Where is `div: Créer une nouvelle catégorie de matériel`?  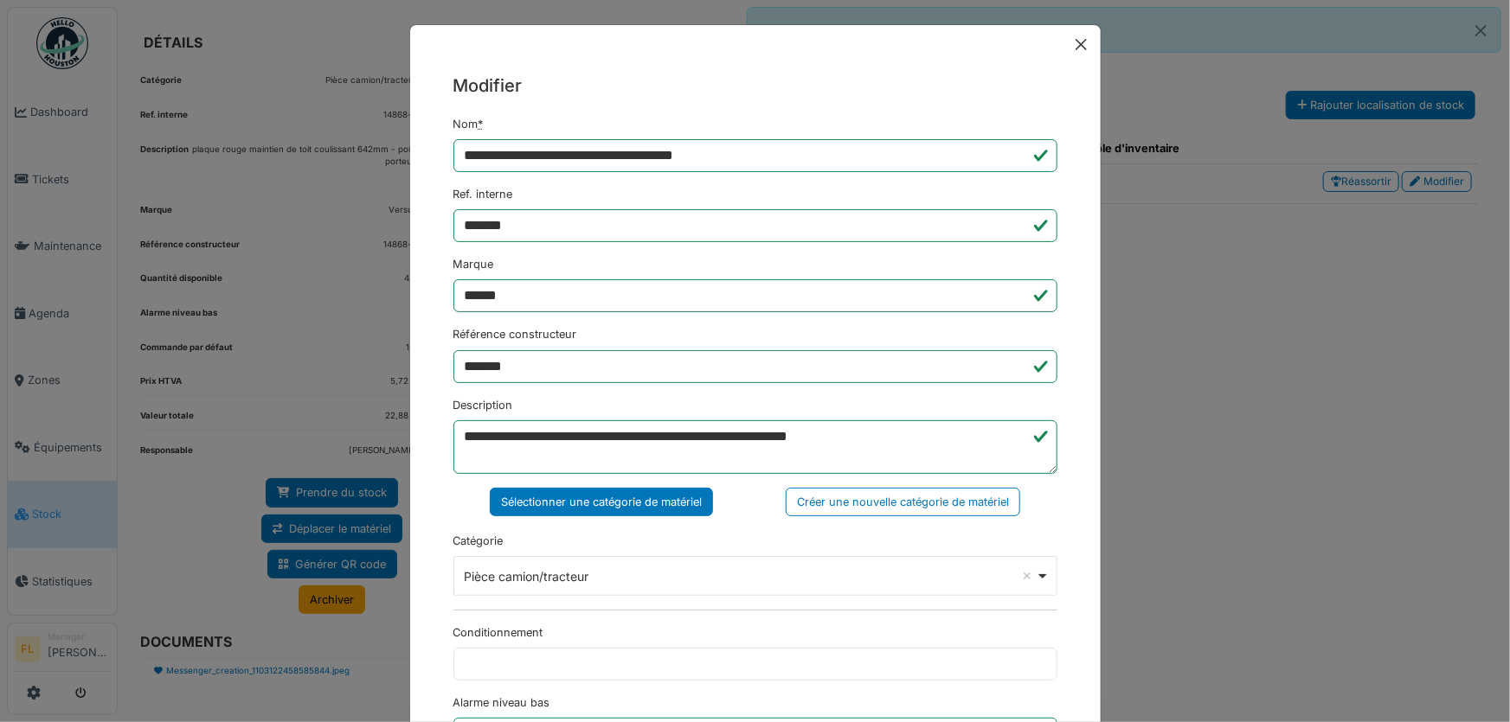 div: Créer une nouvelle catégorie de matériel is located at coordinates (902, 502).